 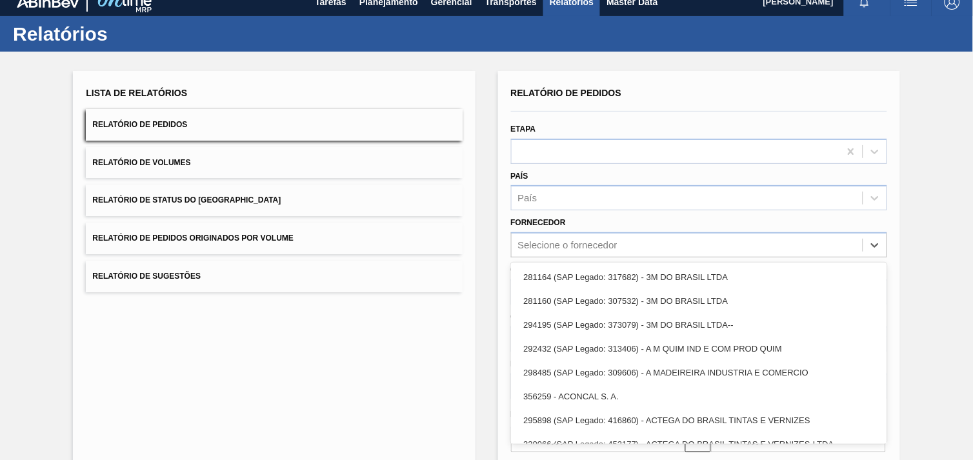 What do you see at coordinates (698, 396) in the screenshot?
I see `div: 356259 - ACONCAL S. A.` at bounding box center [698, 396].